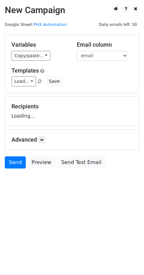 The width and height of the screenshot is (144, 275). What do you see at coordinates (54, 81) in the screenshot?
I see `button: Save` at bounding box center [54, 81].